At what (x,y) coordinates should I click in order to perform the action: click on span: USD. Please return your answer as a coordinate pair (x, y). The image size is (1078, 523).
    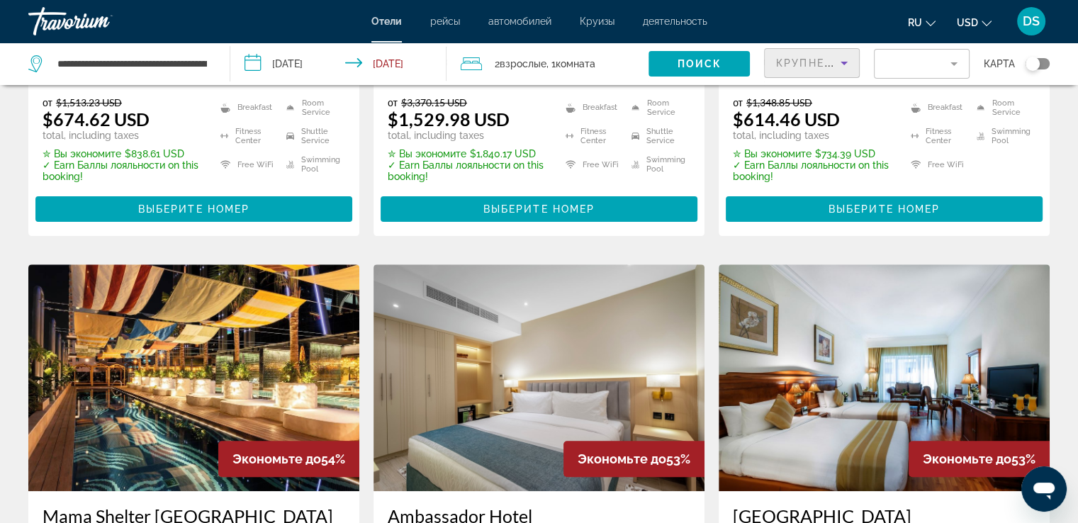
    Looking at the image, I should click on (967, 23).